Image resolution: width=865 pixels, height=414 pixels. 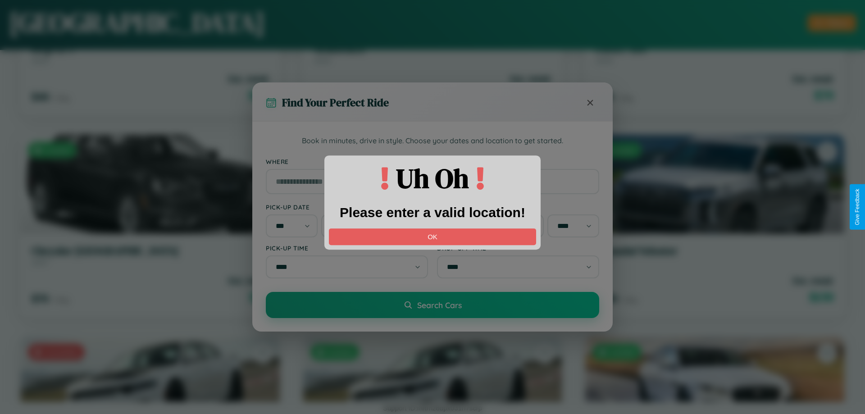 I want to click on p: Book in minutes, drive in style. Choose your dates and location to get started., so click(x=432, y=141).